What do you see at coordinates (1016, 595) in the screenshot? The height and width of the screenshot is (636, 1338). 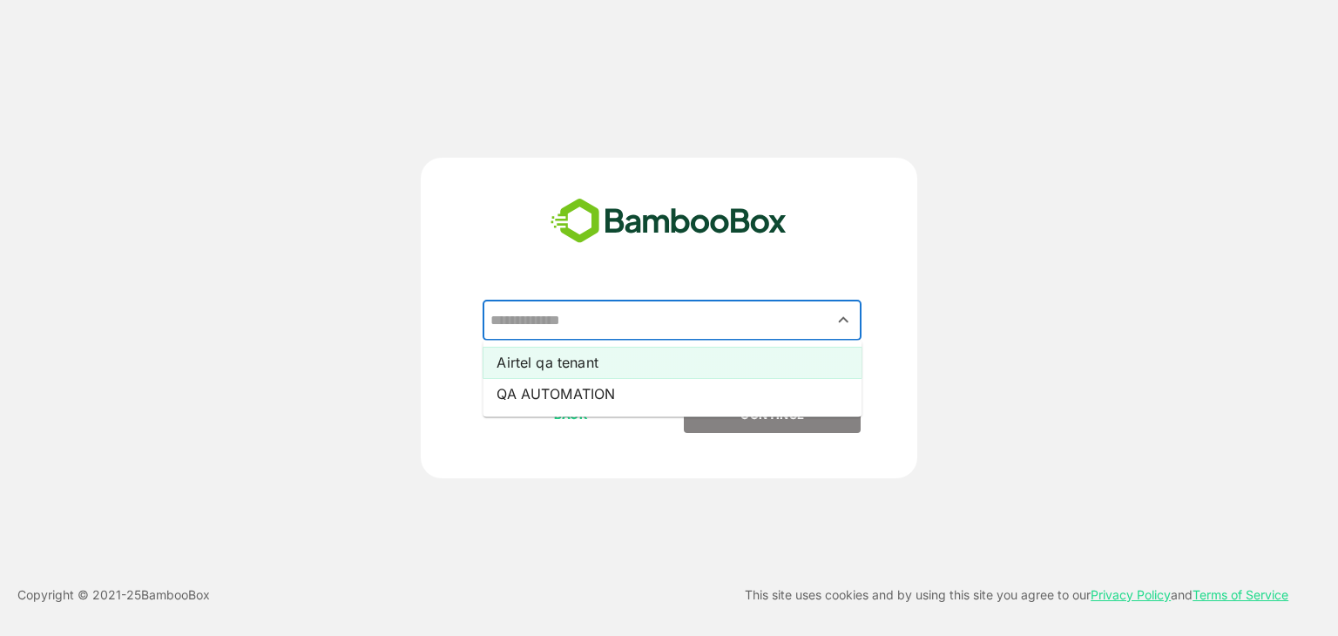 I see `p: This site uses cookies and by using this site you agree to our and` at bounding box center [1016, 595].